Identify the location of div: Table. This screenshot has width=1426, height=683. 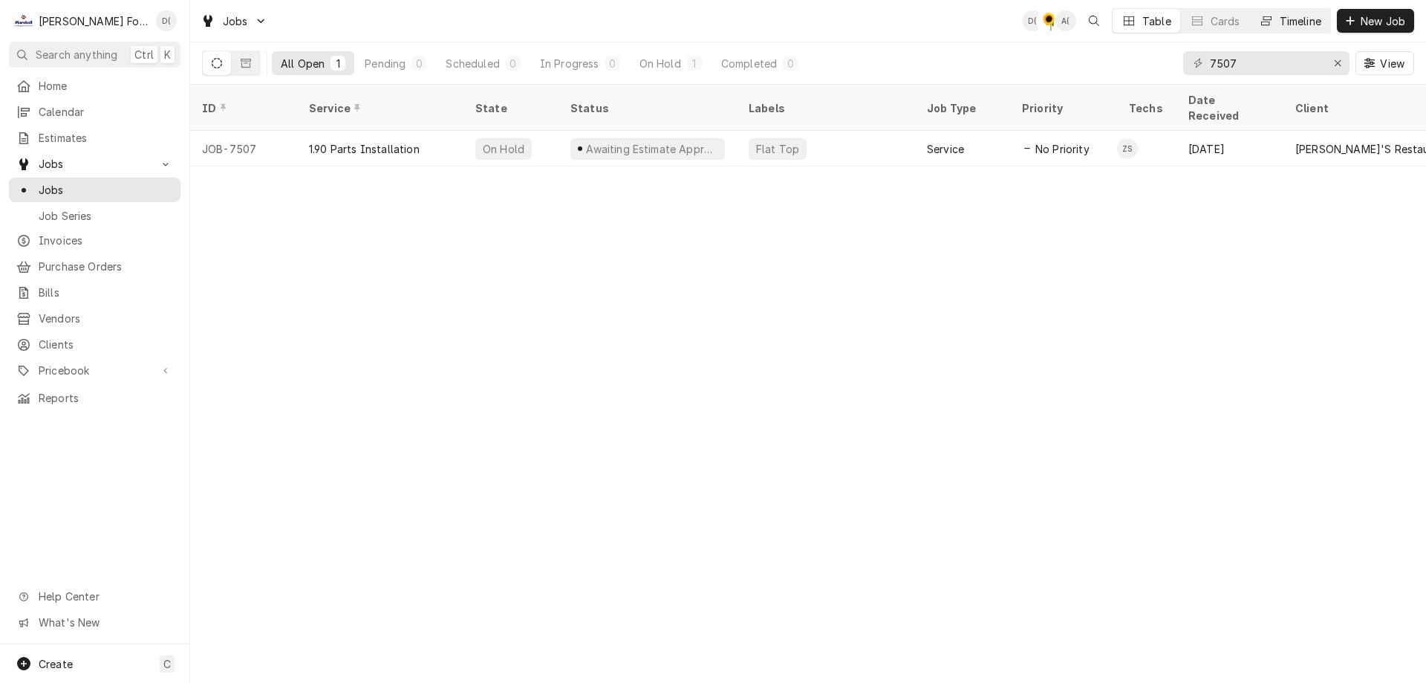
(1157, 21).